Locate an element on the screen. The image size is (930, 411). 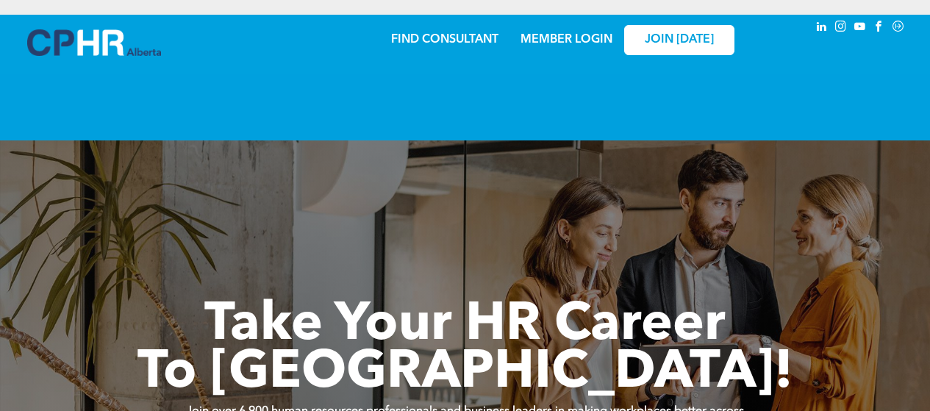
a: instagram is located at coordinates (841, 28).